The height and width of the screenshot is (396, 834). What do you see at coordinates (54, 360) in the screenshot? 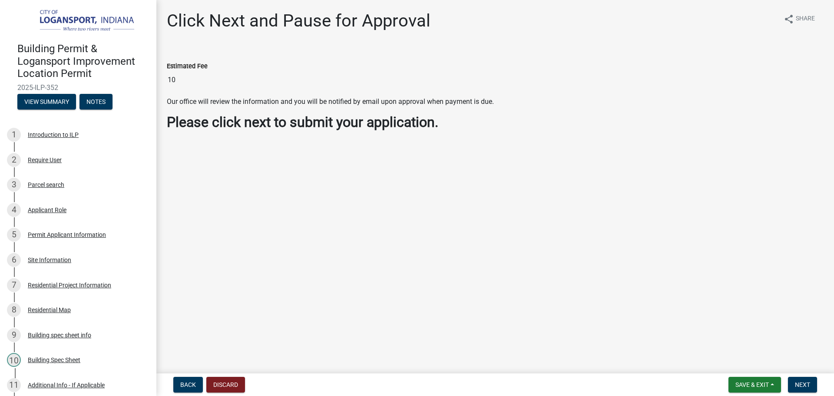
I see `div: Building Spec Sheet` at bounding box center [54, 360].